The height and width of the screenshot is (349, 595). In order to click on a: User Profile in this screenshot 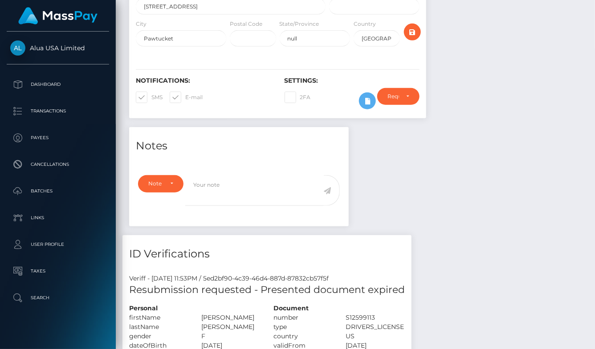, I will do `click(58, 245)`.